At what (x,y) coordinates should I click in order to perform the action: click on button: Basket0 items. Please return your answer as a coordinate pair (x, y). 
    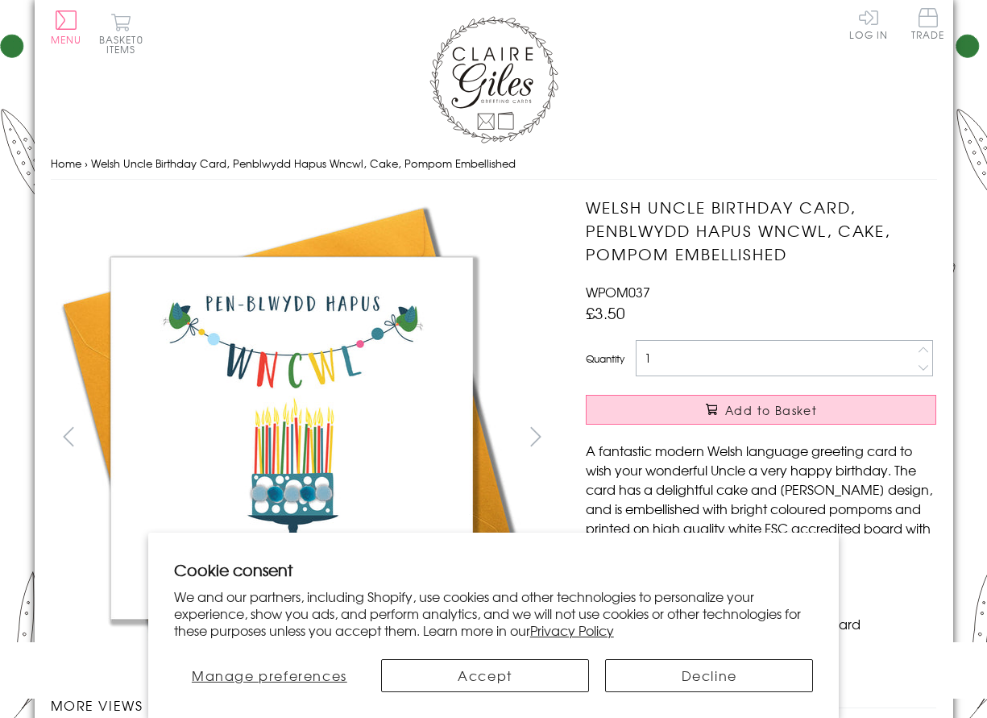
    Looking at the image, I should click on (121, 33).